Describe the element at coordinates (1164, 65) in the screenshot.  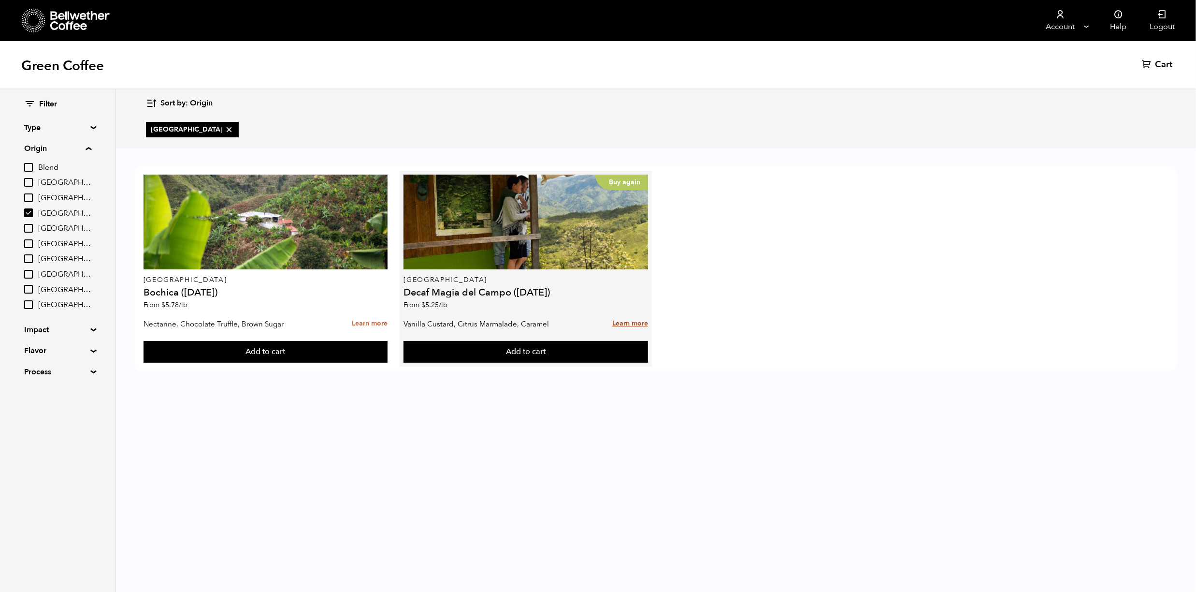
I see `span: Cart` at that location.